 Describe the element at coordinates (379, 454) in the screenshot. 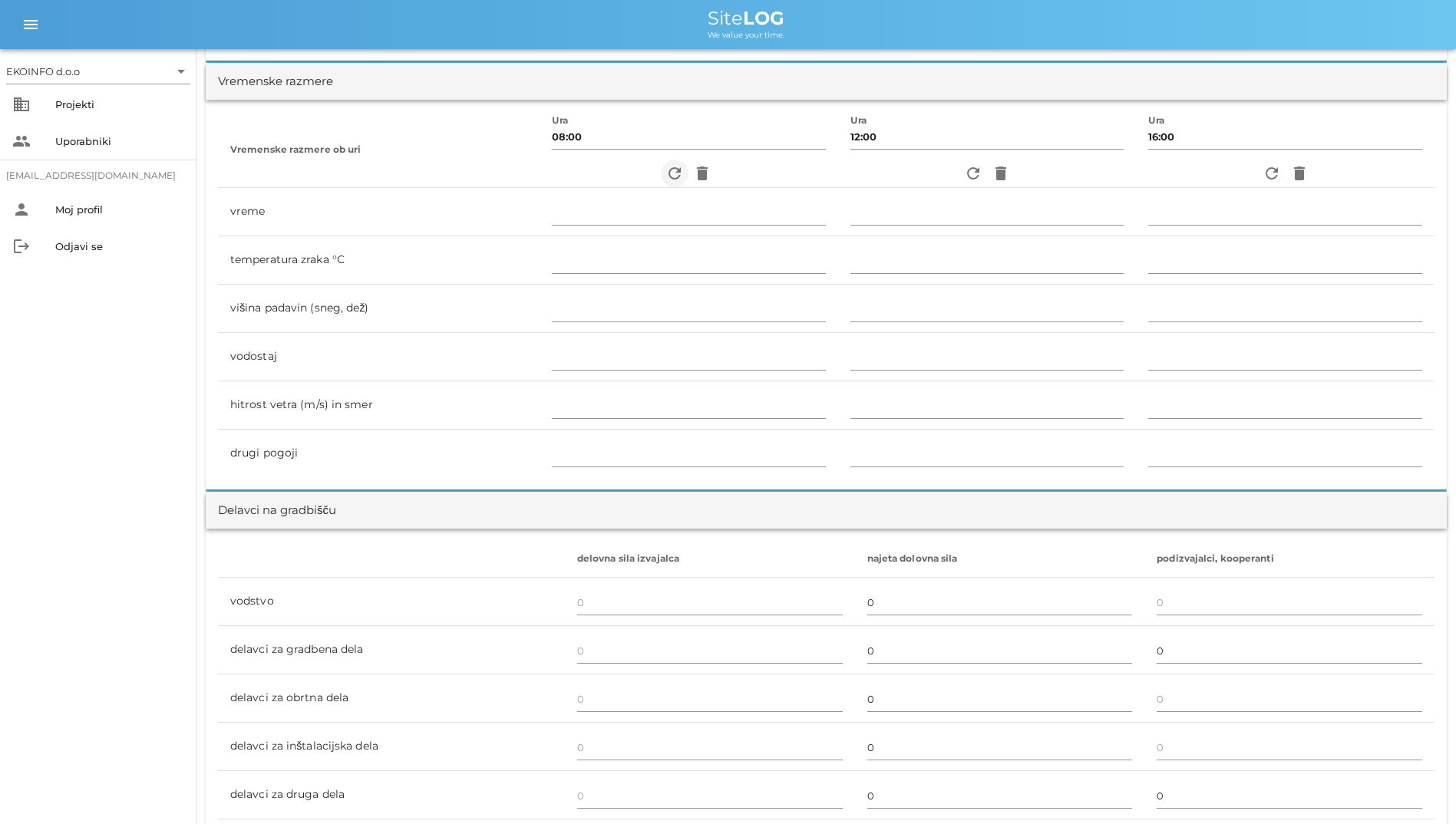

I see `td: drugi pogoji` at that location.